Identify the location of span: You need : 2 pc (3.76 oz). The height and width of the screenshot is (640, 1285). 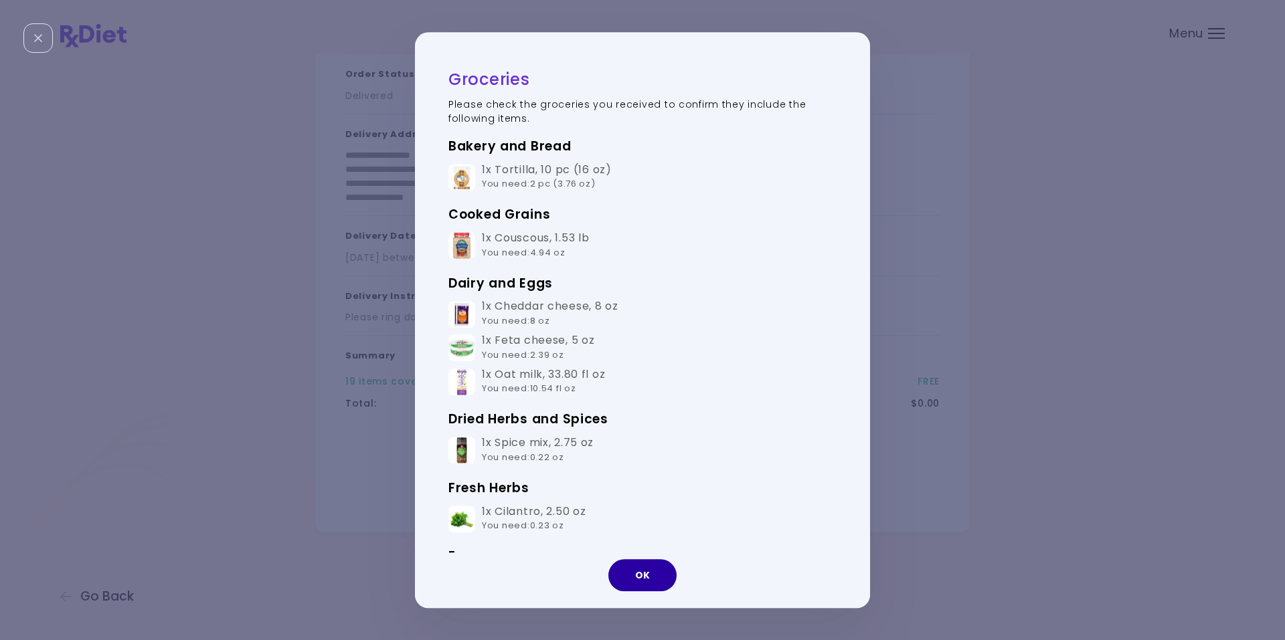
(539, 184).